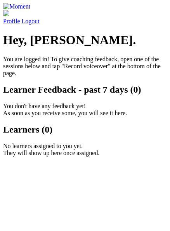 This screenshot has height=231, width=170. What do you see at coordinates (85, 150) in the screenshot?
I see `p: No learners assigned to you yet. They will show up here once assigned.` at bounding box center [85, 150].